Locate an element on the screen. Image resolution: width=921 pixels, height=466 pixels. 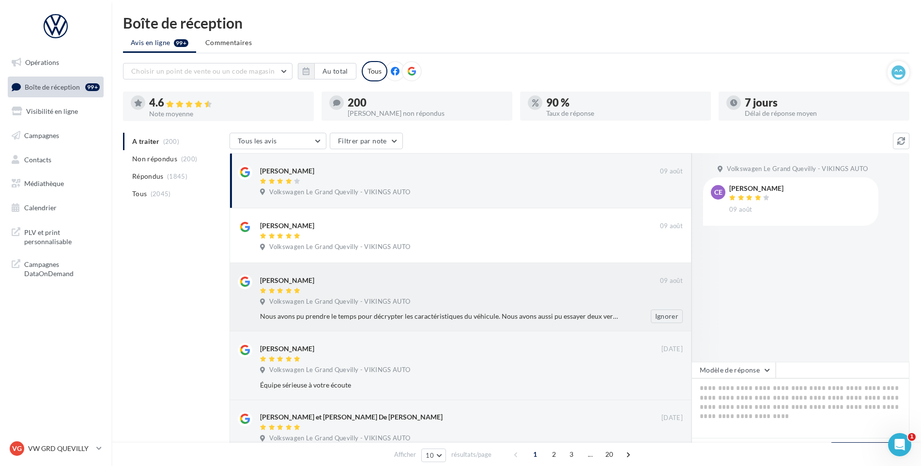
span: Calendrier is located at coordinates (40, 207).